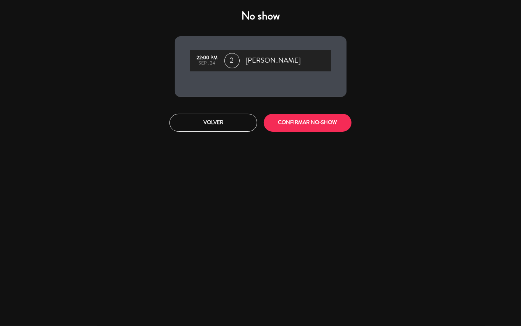 Image resolution: width=521 pixels, height=326 pixels. I want to click on div: 22:00 PM, so click(207, 58).